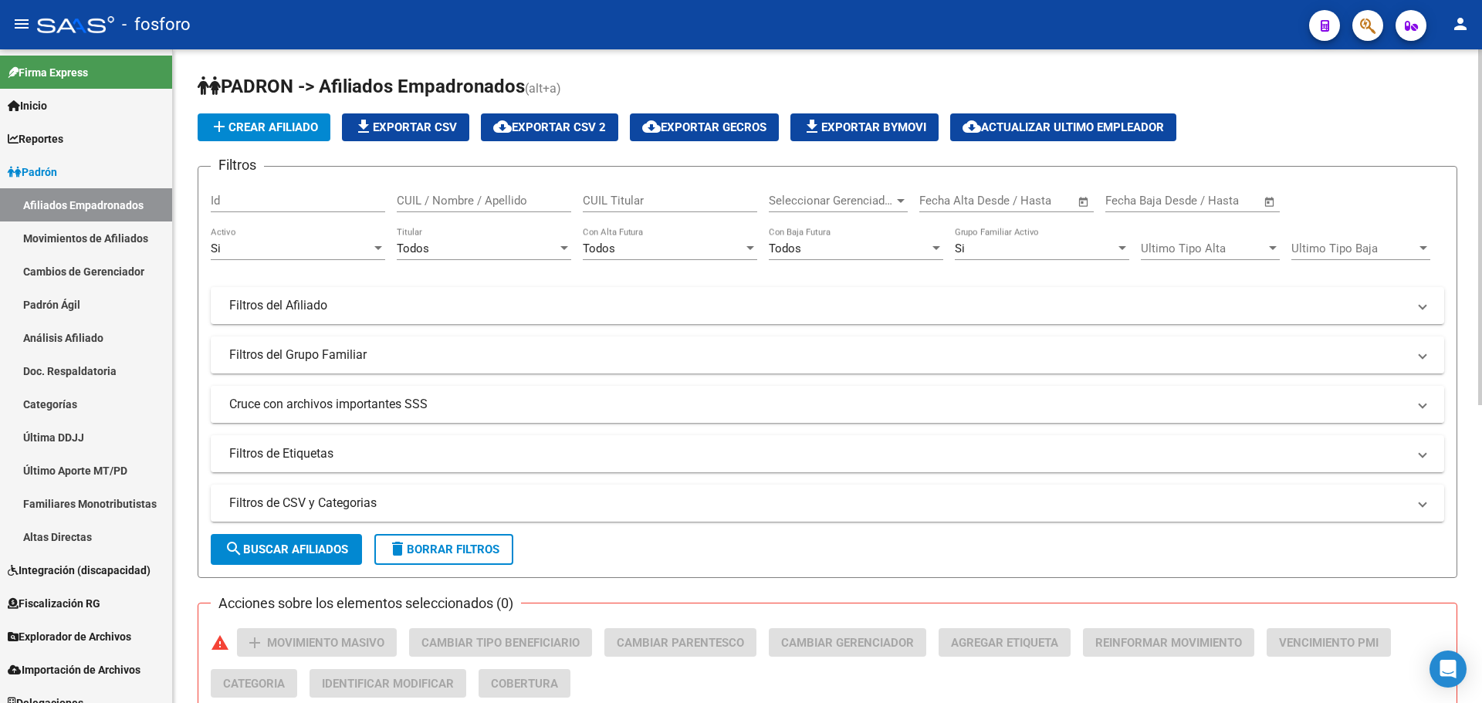 Image resolution: width=1482 pixels, height=703 pixels. What do you see at coordinates (680, 642) in the screenshot?
I see `button: Cambiar Parentesco` at bounding box center [680, 642].